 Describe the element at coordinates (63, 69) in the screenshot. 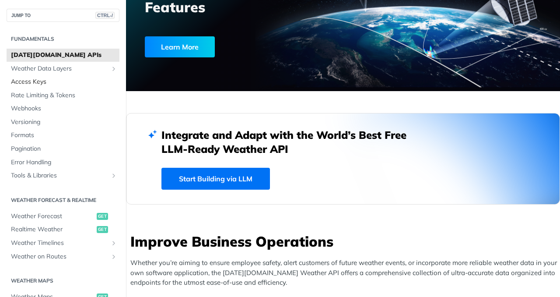

I see `a: Weather Data LayersShow subpages for Weather Data Layers` at that location.